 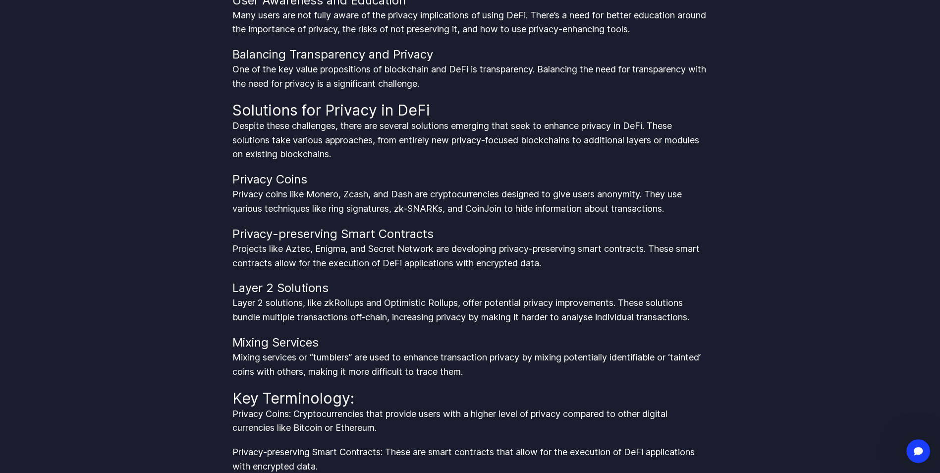 What do you see at coordinates (470, 140) in the screenshot?
I see `p: Despite these challenges, there are several solutions emerging that seek to enhance privacy in De...` at bounding box center [470, 140].